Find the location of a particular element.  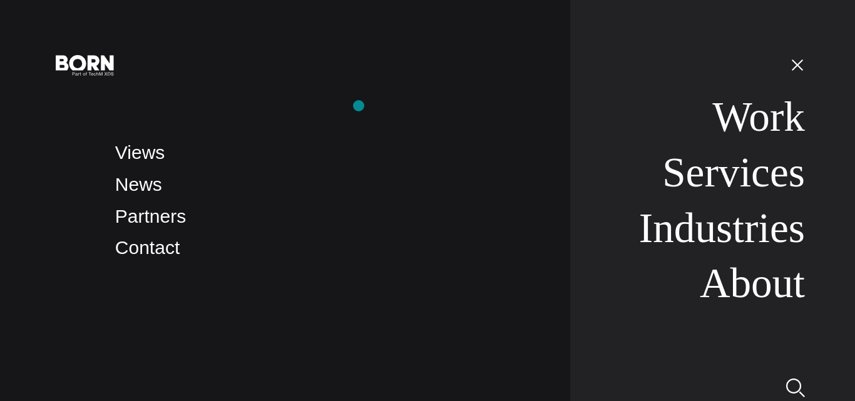

a: Industries is located at coordinates (721, 228).